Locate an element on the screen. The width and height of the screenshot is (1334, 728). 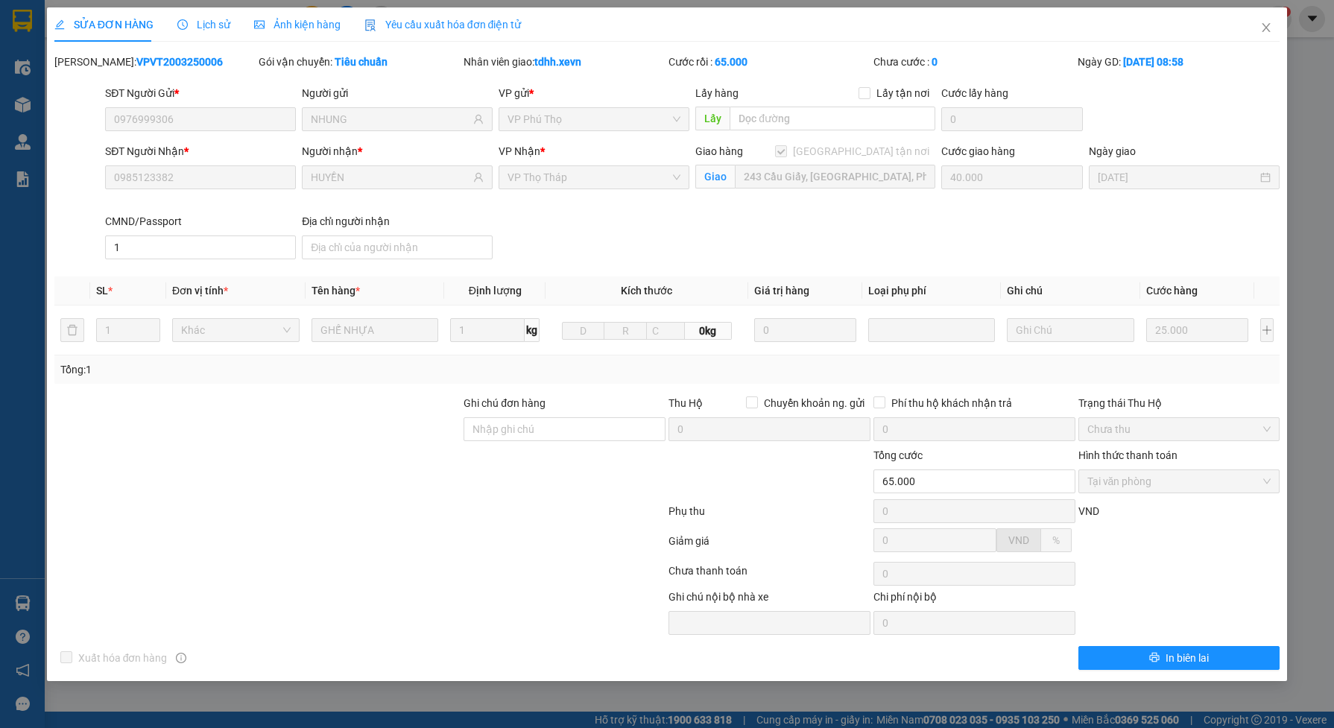
b: tdhh.xevn is located at coordinates (558, 62).